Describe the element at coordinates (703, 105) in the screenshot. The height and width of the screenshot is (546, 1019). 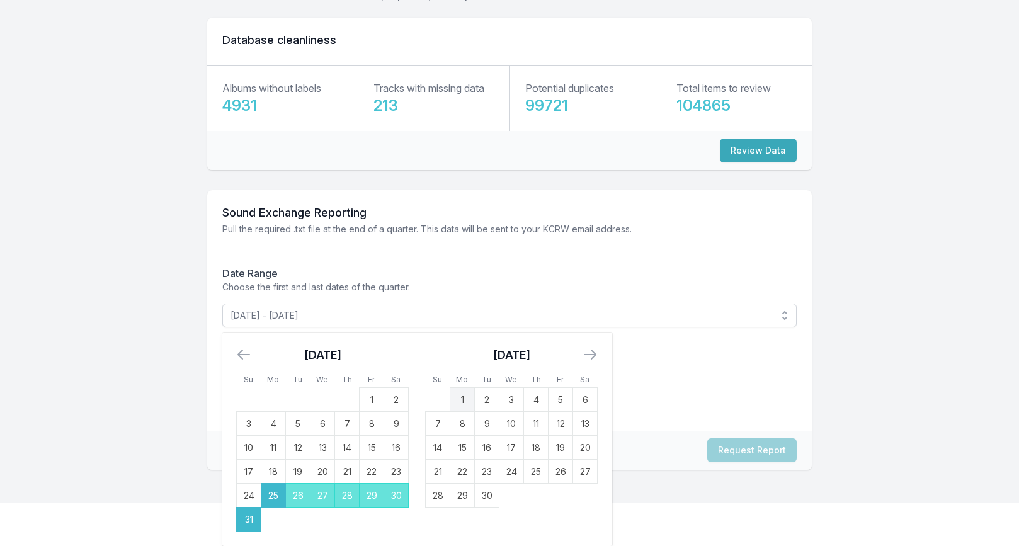
I see `big: 104865` at that location.